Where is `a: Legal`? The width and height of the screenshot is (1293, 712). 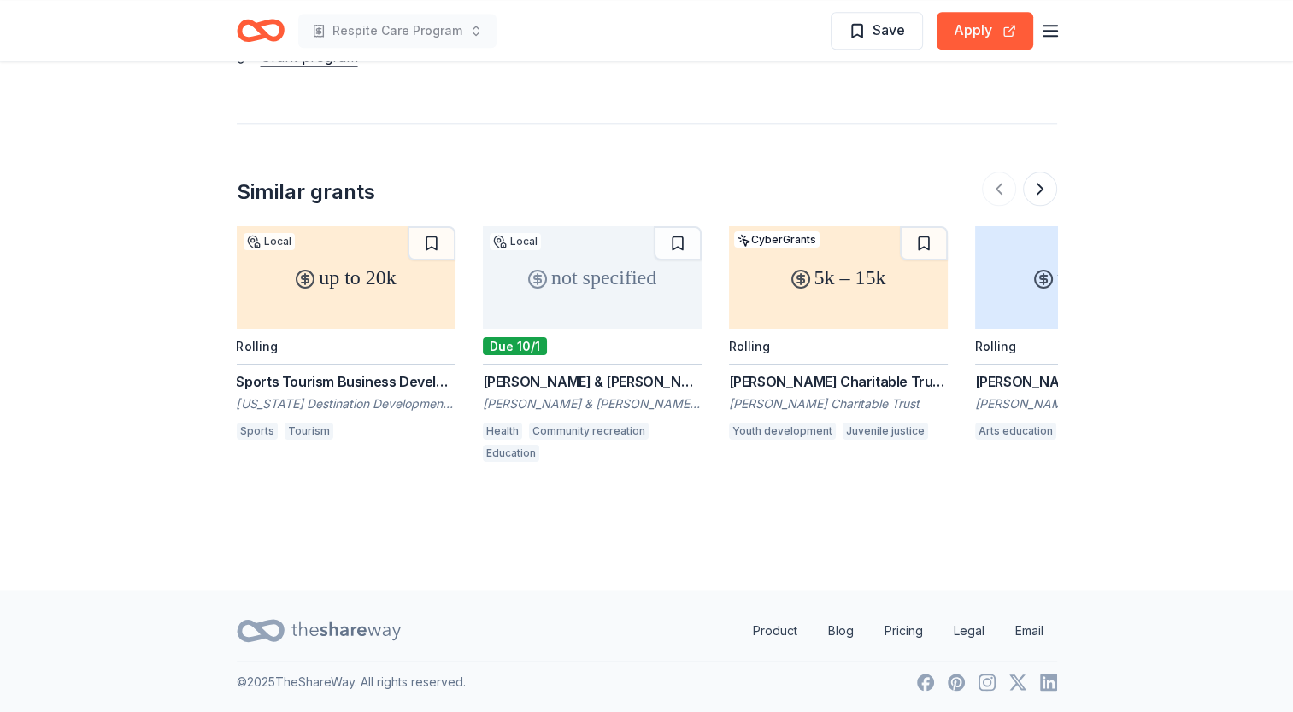 a: Legal is located at coordinates (969, 631).